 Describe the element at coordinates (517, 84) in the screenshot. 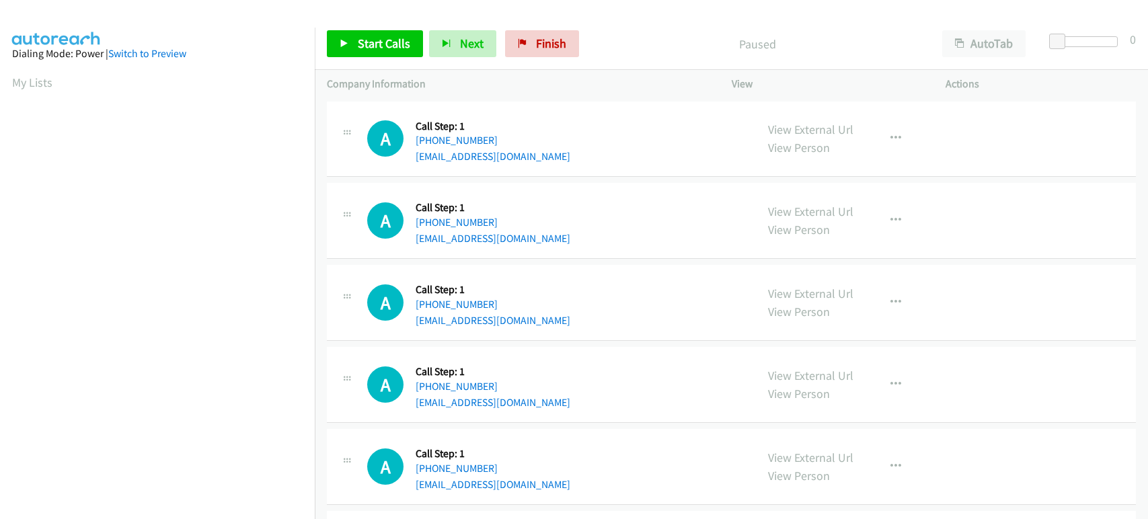

I see `p: Company Information` at that location.